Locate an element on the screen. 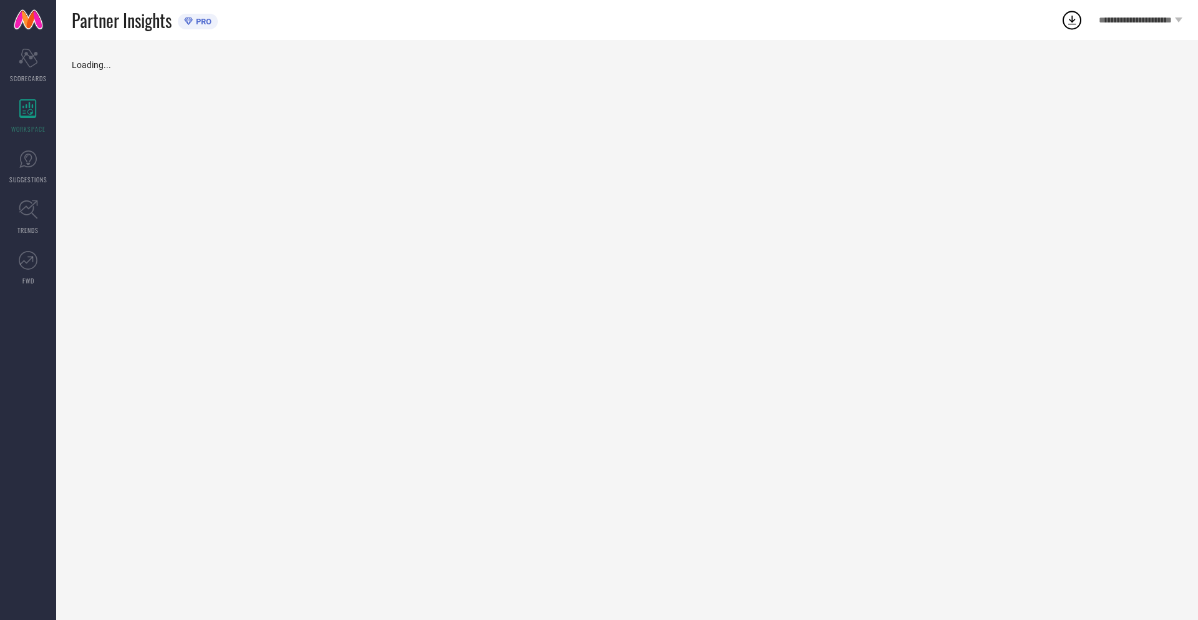  span: Loading... is located at coordinates (91, 65).